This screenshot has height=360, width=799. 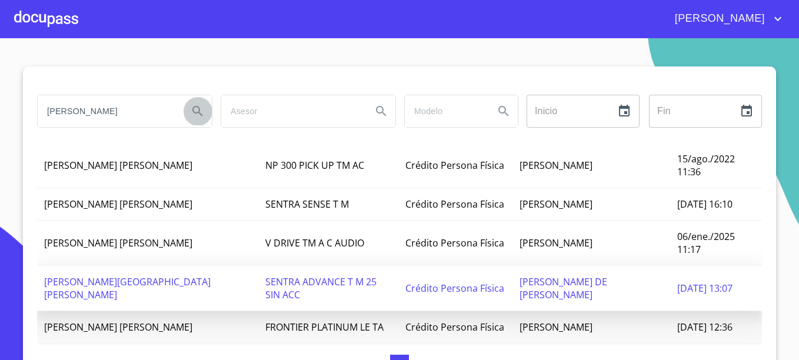 What do you see at coordinates (726, 19) in the screenshot?
I see `button: account of current user` at bounding box center [726, 19].